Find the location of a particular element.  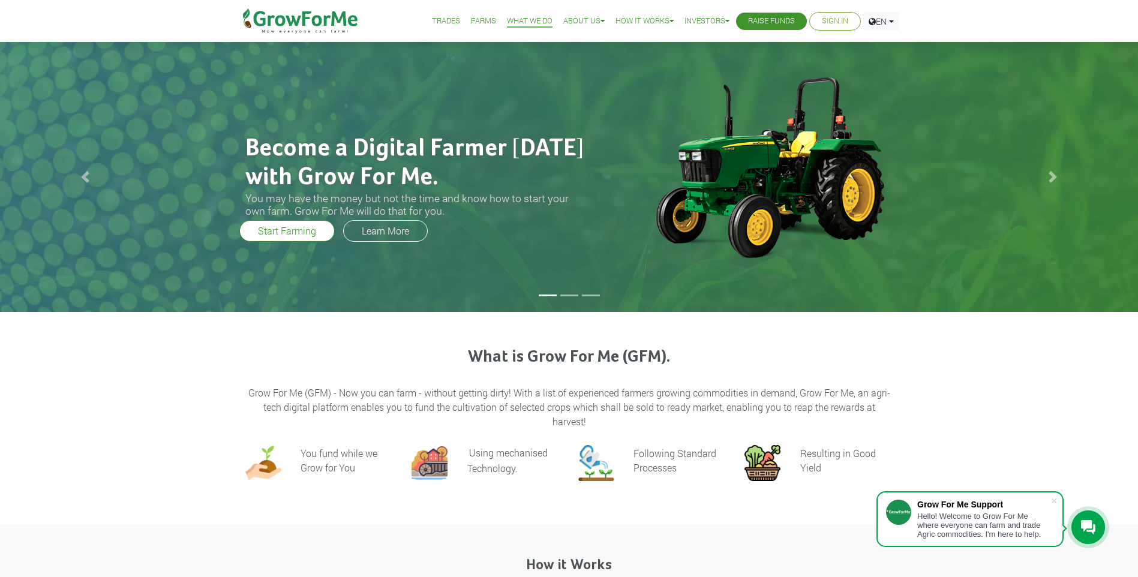

a: Raise Funds is located at coordinates (771, 21).